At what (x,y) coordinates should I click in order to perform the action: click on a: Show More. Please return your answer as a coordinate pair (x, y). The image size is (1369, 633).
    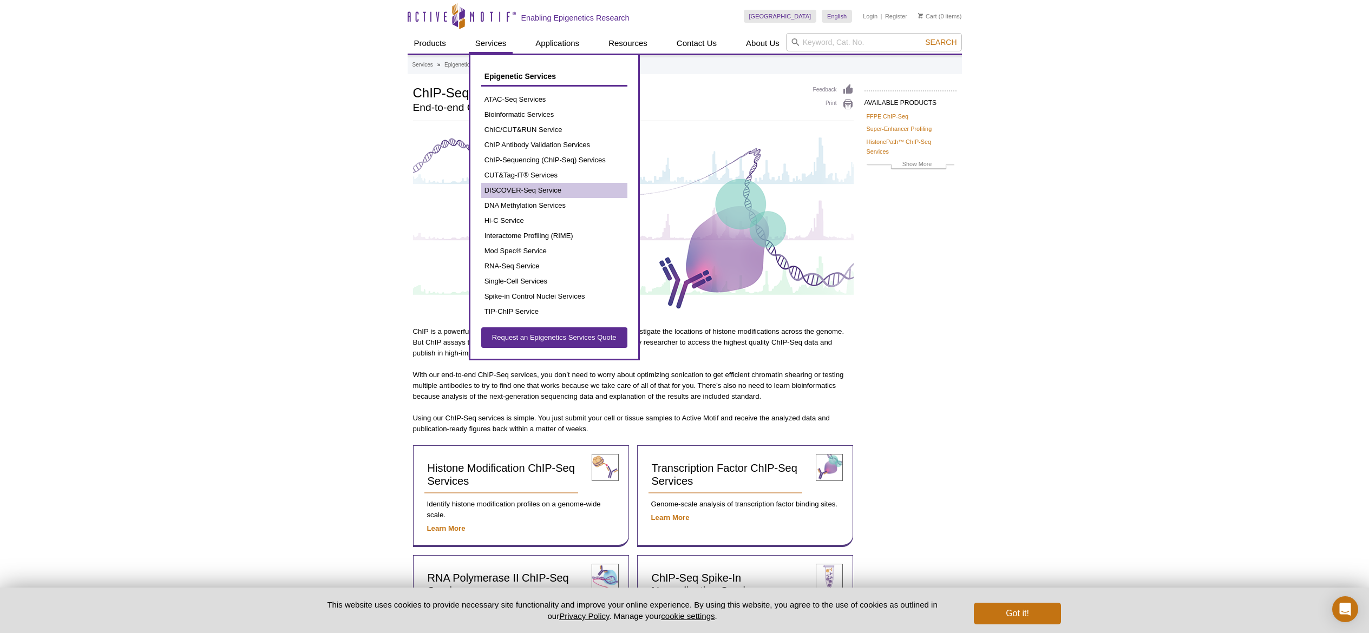
    Looking at the image, I should click on (910, 165).